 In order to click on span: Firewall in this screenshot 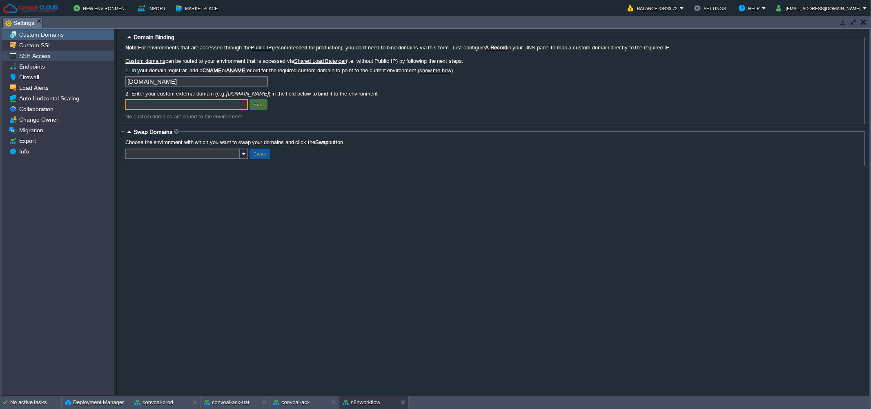, I will do `click(29, 77)`.